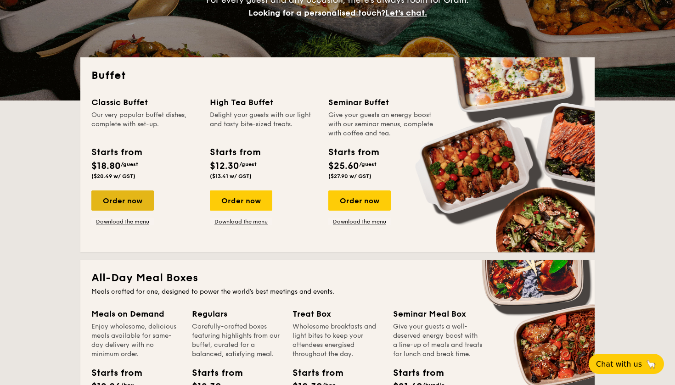  Describe the element at coordinates (264, 102) in the screenshot. I see `div: High Tea Buffet` at that location.